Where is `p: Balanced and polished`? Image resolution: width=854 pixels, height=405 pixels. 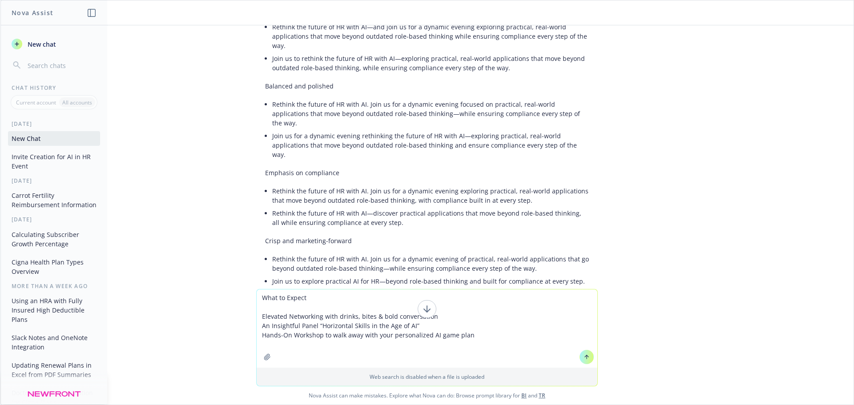
p: Balanced and polished is located at coordinates (427, 86).